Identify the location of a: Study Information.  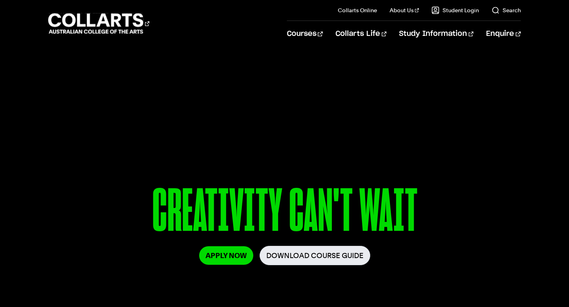
(436, 34).